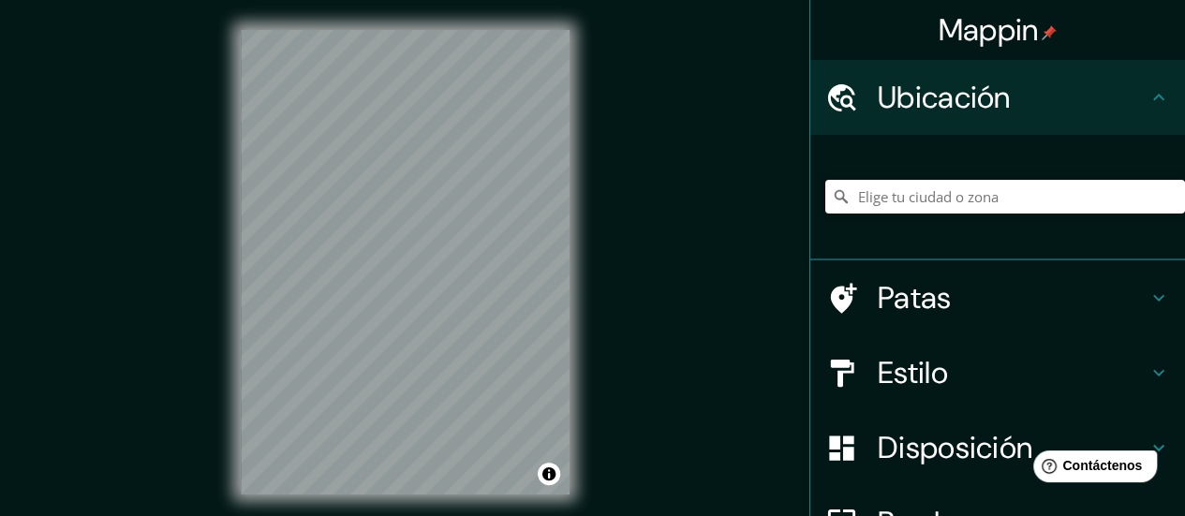  I want to click on img: pin-icon.png, so click(1049, 33).